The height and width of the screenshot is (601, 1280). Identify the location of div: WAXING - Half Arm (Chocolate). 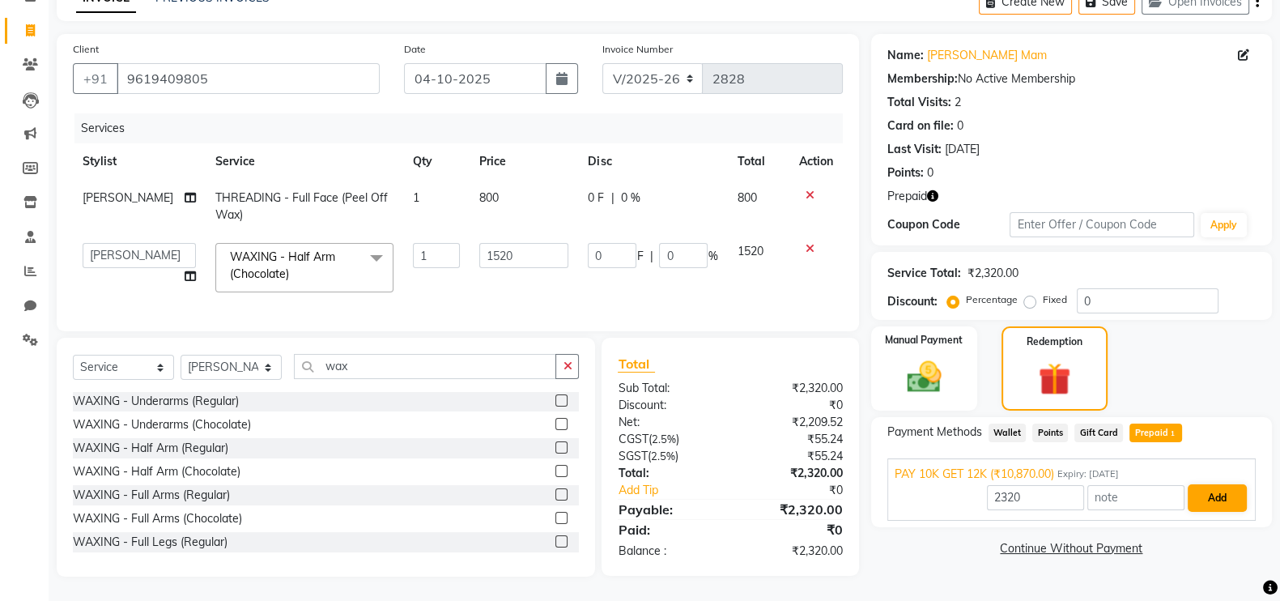
(156, 471).